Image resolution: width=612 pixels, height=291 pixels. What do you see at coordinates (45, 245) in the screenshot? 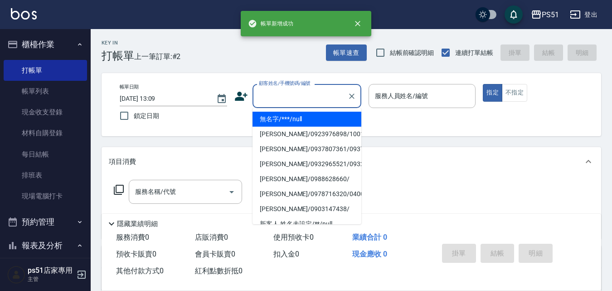
I see `button: 報表及分析` at bounding box center [45, 245].